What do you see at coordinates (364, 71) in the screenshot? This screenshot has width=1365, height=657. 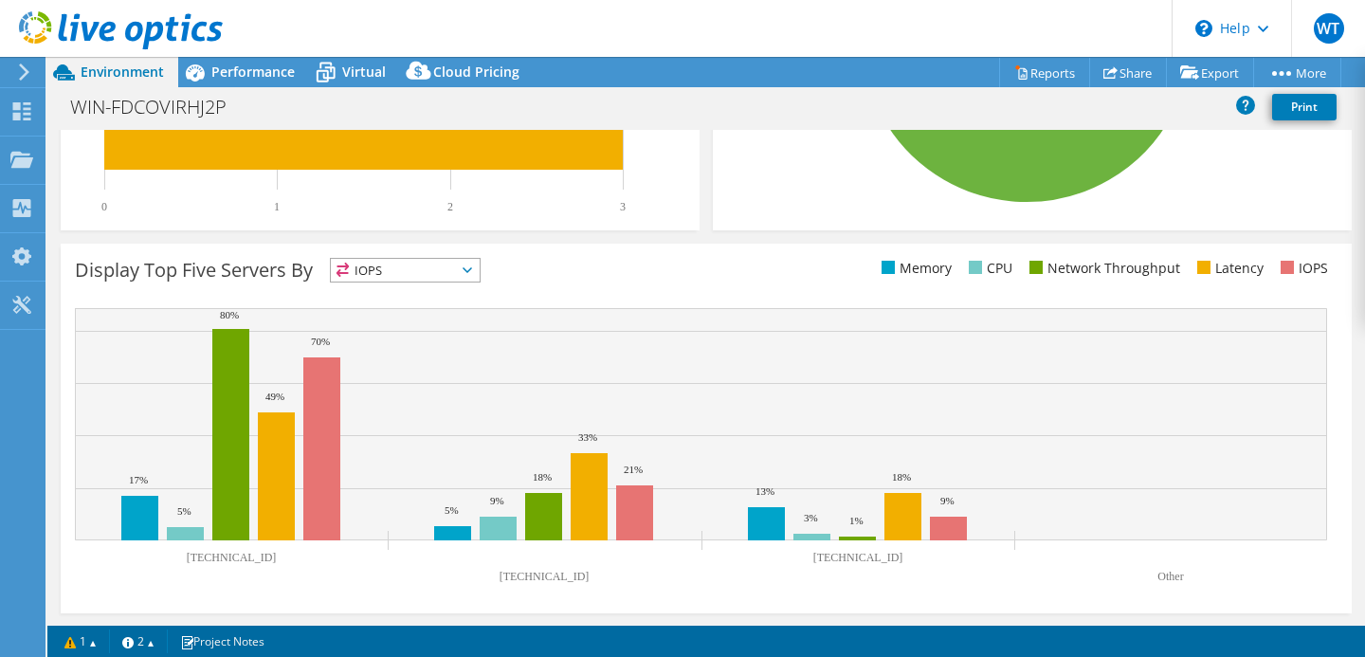 I see `span: Virtual` at bounding box center [364, 71].